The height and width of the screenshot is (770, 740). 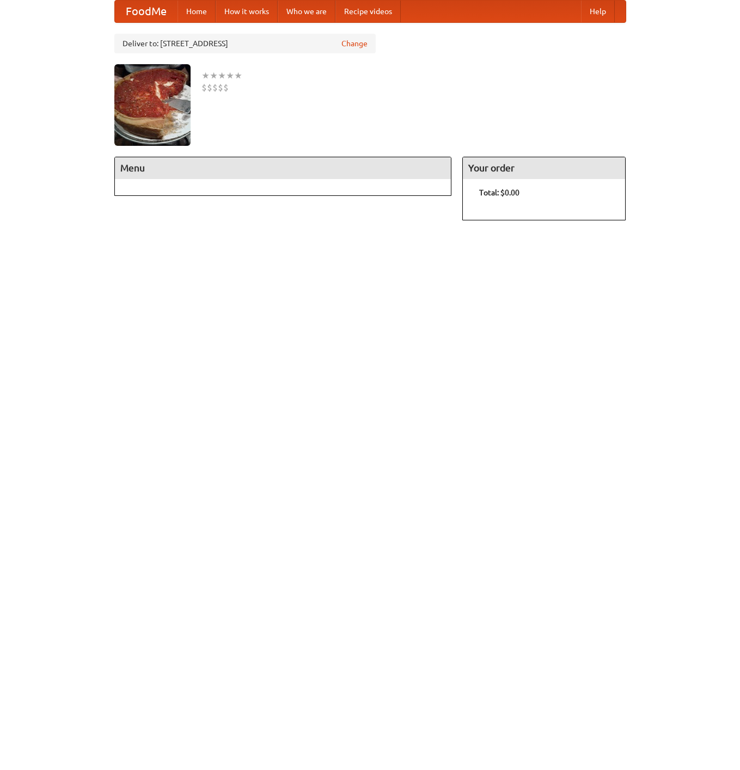 What do you see at coordinates (354, 44) in the screenshot?
I see `a: Change` at bounding box center [354, 44].